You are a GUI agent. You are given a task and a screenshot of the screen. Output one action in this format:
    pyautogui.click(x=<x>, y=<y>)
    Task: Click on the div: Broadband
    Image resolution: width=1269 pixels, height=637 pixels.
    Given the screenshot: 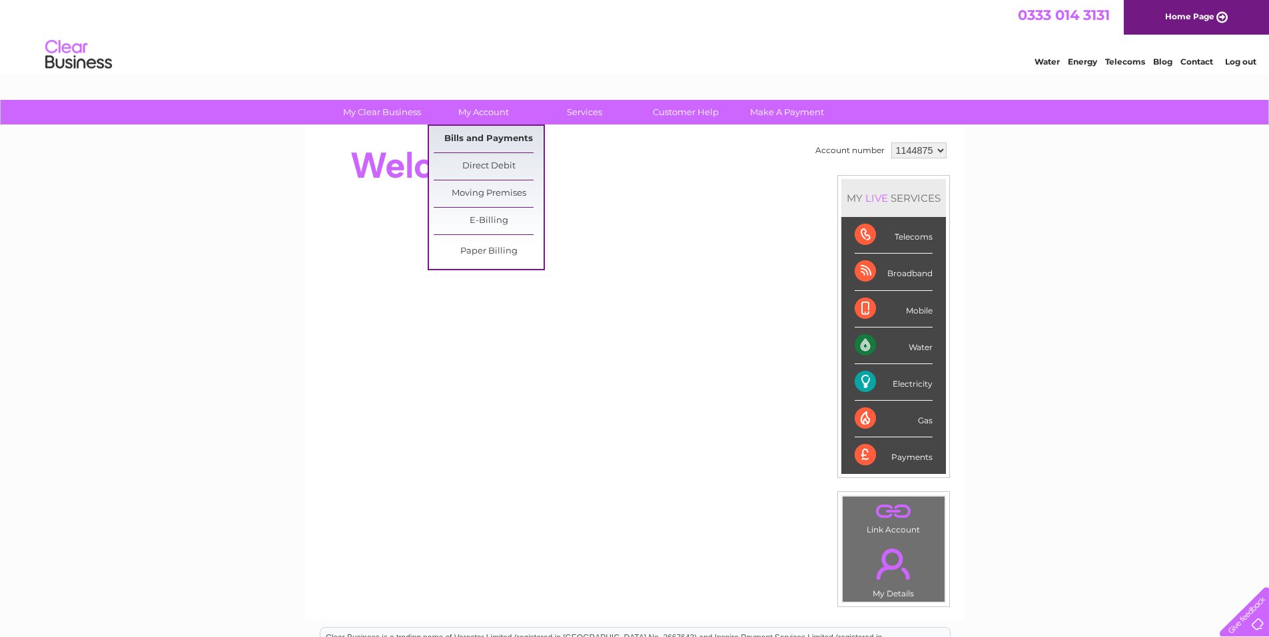 What is the action you would take?
    pyautogui.click(x=893, y=272)
    